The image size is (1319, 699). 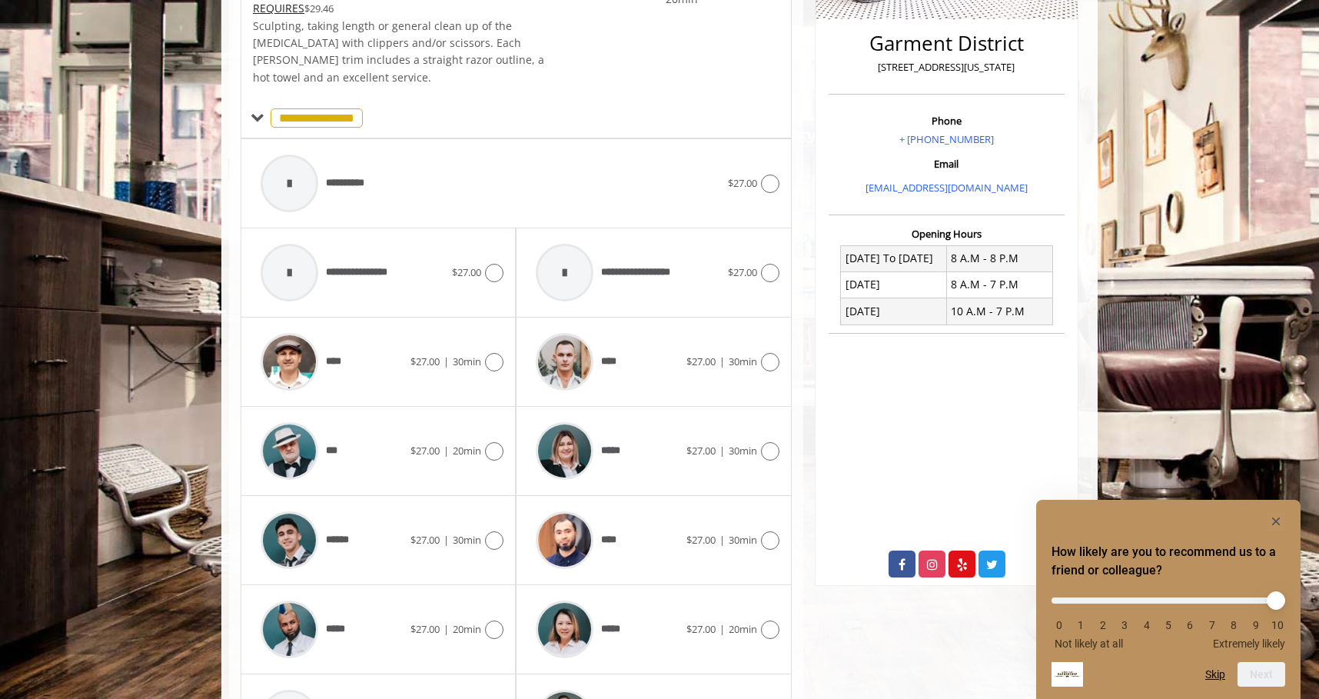 I want to click on li: 7, so click(x=1213, y=625).